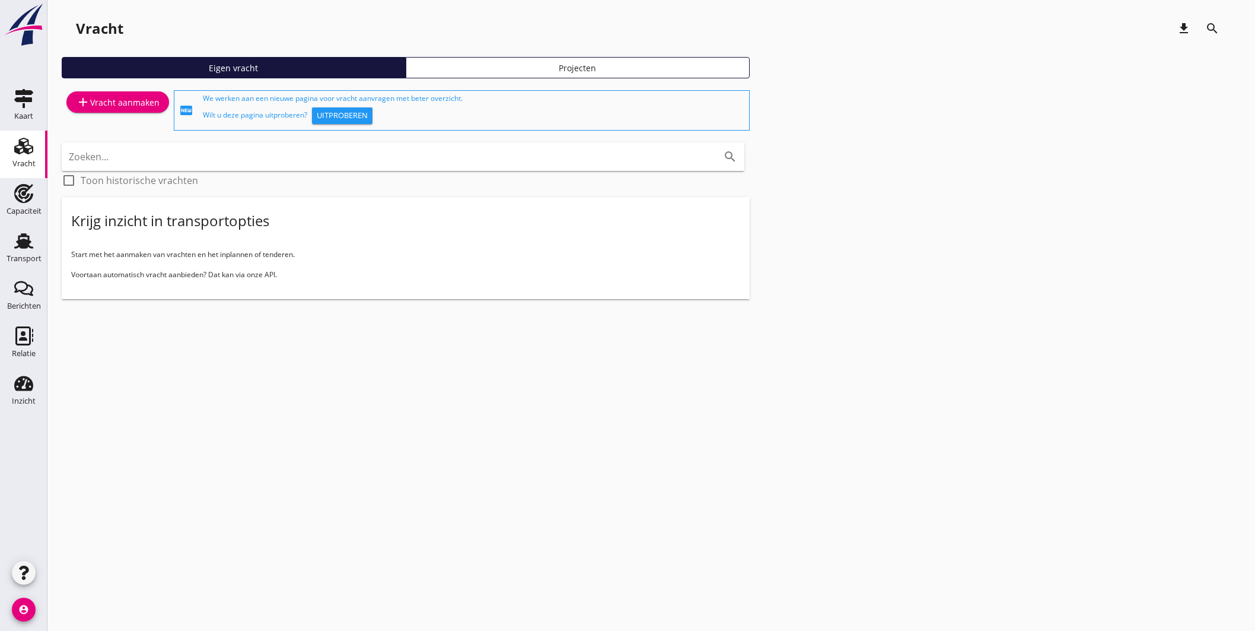 The height and width of the screenshot is (631, 1255). Describe the element at coordinates (117, 102) in the screenshot. I see `a: Vracht aanmaken` at that location.